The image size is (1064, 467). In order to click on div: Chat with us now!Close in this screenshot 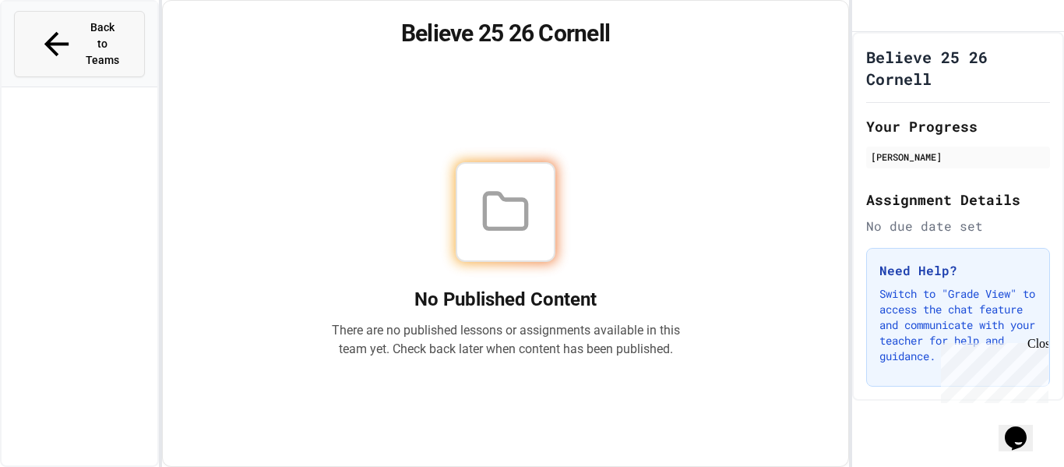, I will do `click(57, 52)`.